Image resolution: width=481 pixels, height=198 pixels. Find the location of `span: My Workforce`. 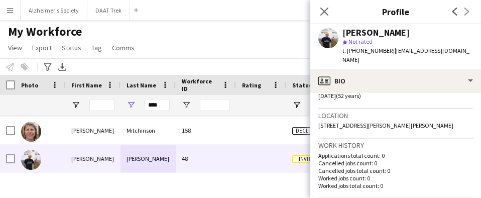

span: My Workforce is located at coordinates (45, 32).